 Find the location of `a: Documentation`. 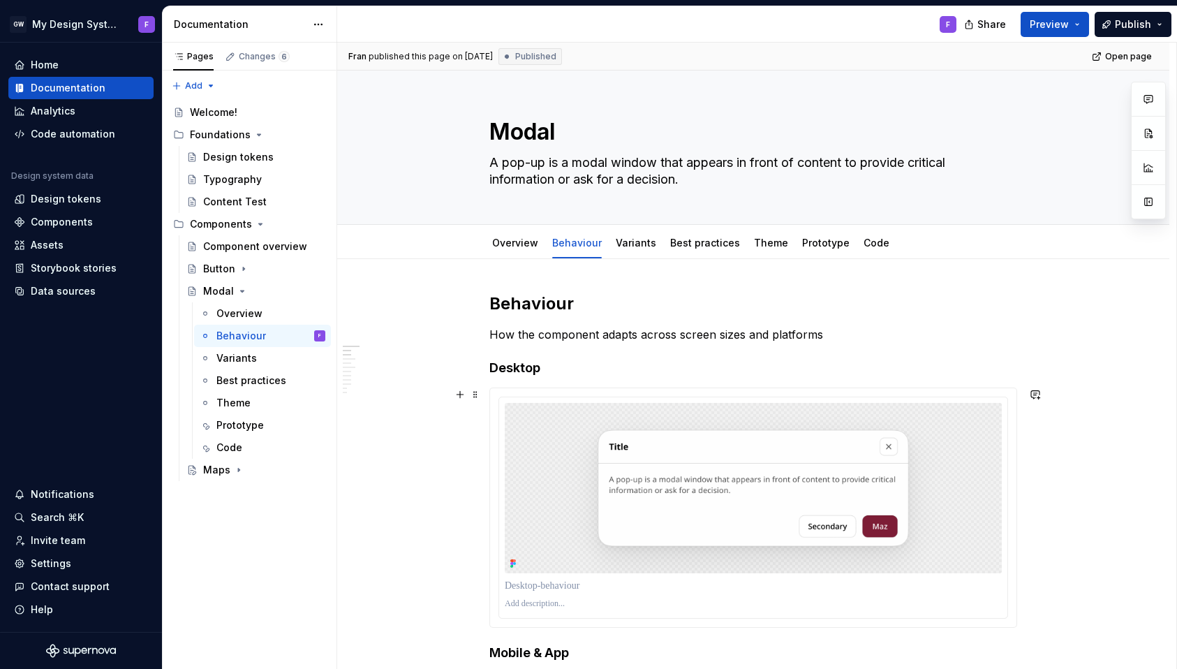

a: Documentation is located at coordinates (81, 88).